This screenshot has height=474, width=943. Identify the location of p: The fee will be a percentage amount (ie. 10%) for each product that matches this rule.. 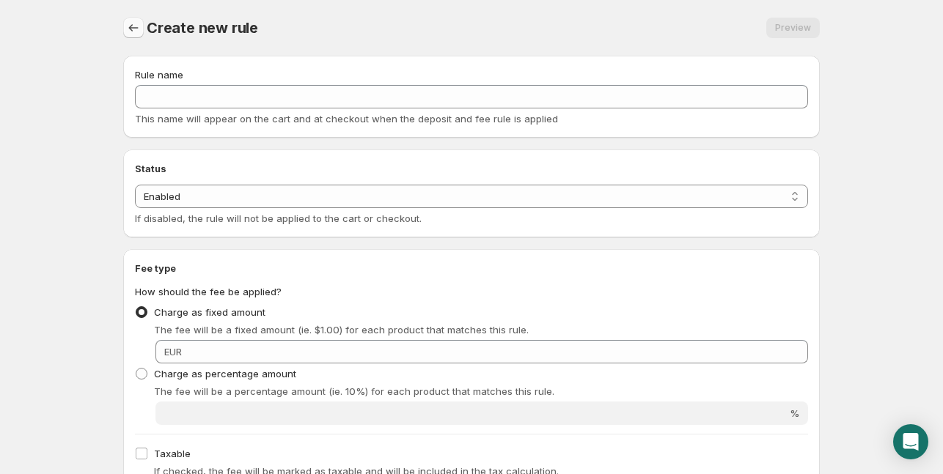
(481, 391).